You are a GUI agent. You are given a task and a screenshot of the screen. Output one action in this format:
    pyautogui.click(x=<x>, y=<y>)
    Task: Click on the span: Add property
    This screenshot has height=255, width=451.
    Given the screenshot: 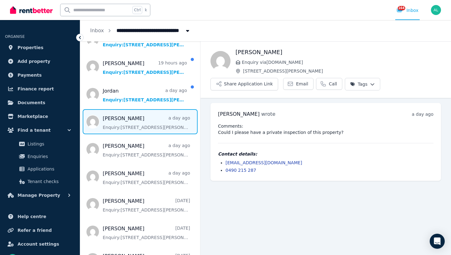 What is the action you would take?
    pyautogui.click(x=34, y=61)
    